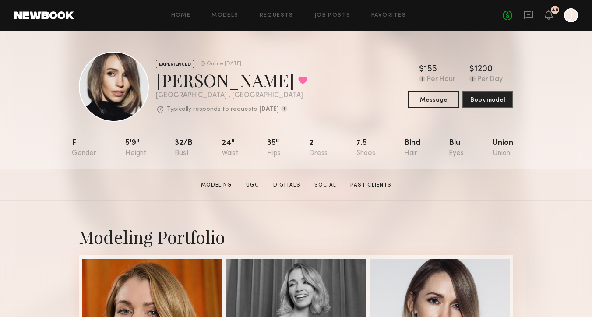  I want to click on div: F, so click(84, 148).